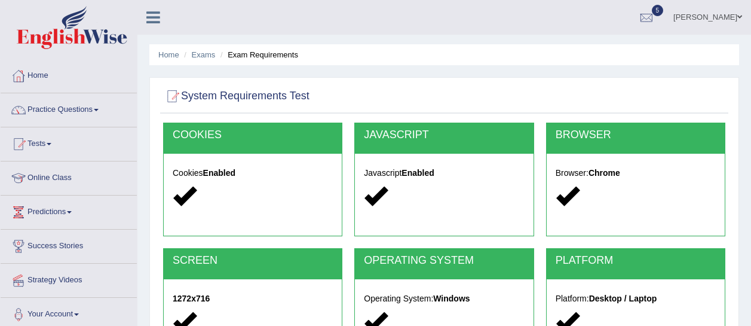 The height and width of the screenshot is (326, 751). What do you see at coordinates (623, 298) in the screenshot?
I see `strong: Desktop / Laptop` at bounding box center [623, 298].